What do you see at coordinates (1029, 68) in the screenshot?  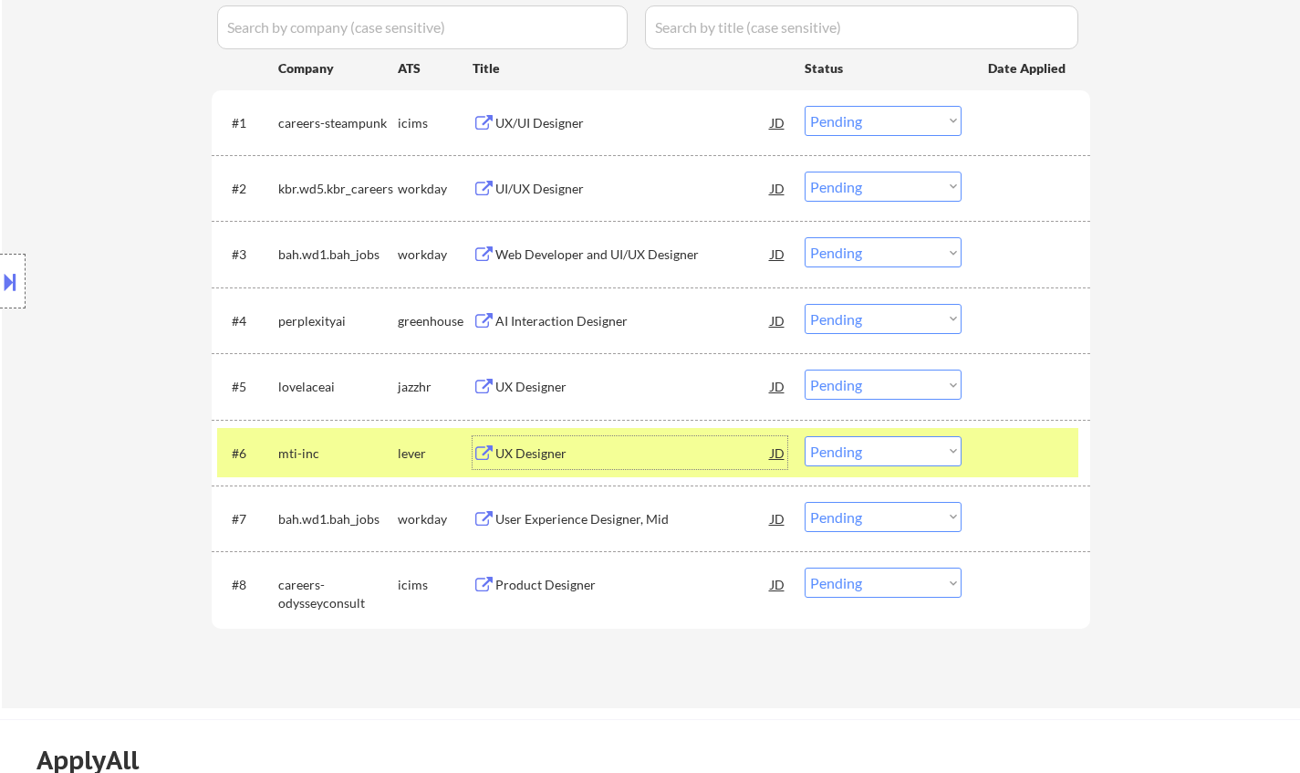 I see `div: Date Applied` at bounding box center [1029, 68].